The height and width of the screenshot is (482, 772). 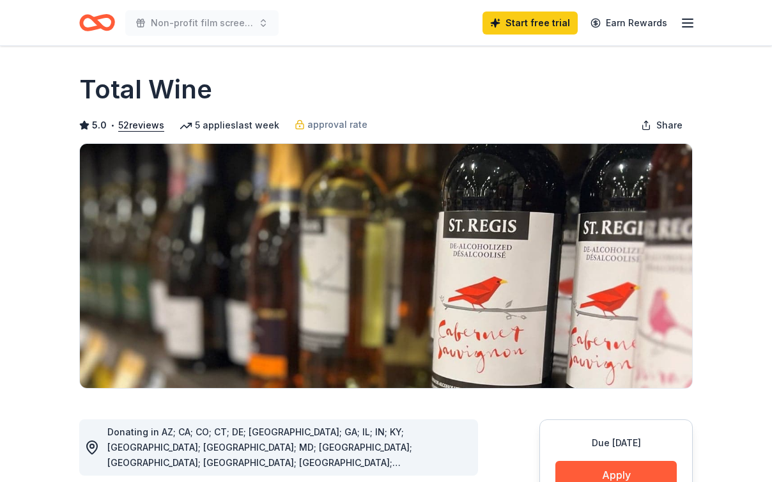 I want to click on span: 5.0, so click(x=99, y=125).